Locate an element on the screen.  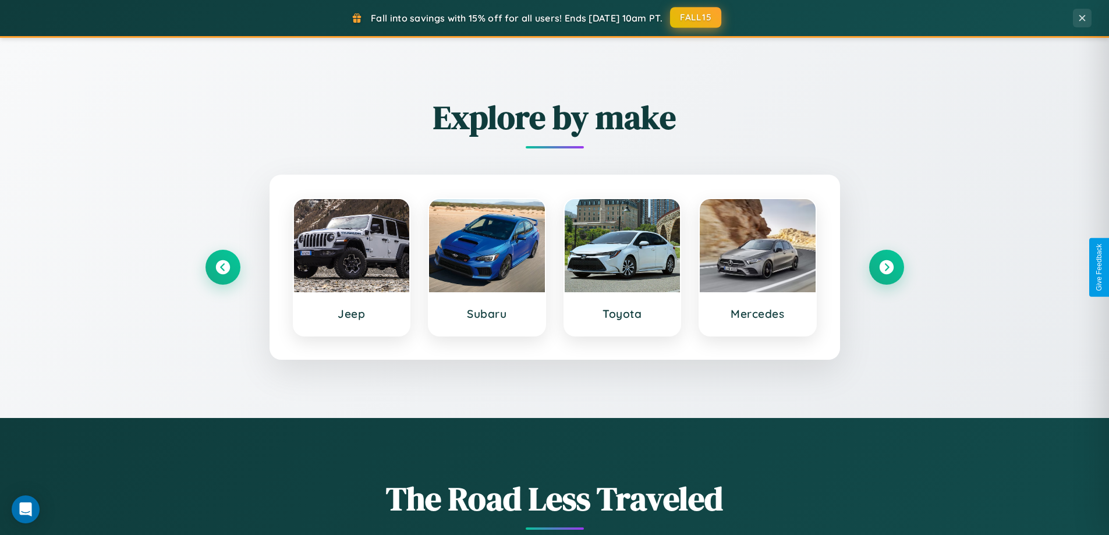
h1: The Road Less Traveled is located at coordinates (555, 498).